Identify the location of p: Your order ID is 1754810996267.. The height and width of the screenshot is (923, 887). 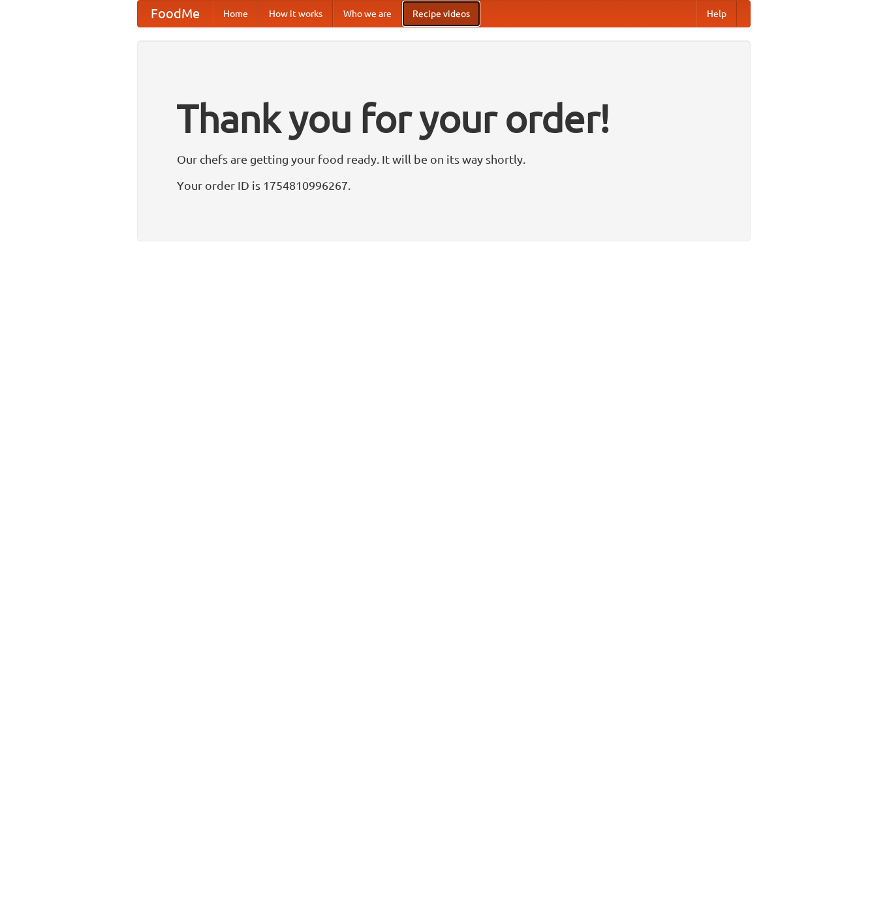
(444, 185).